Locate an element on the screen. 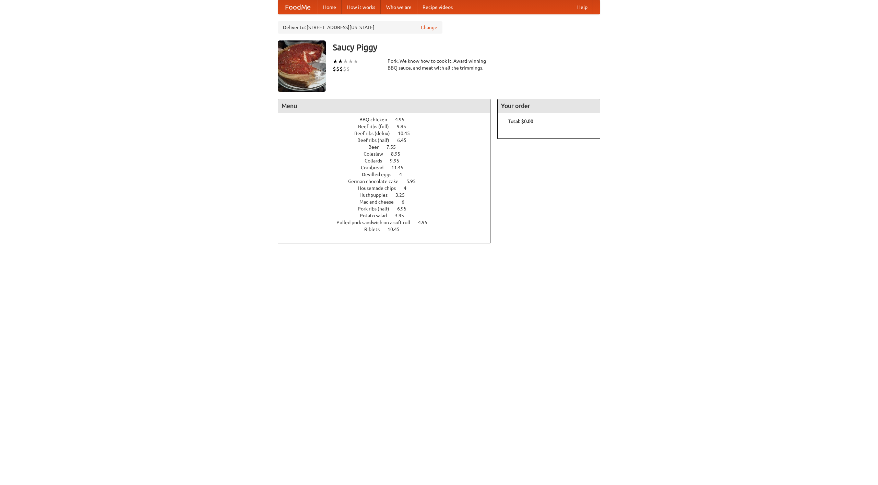 The image size is (878, 485). a: Beef ribs (delux) 10.45 is located at coordinates (388, 133).